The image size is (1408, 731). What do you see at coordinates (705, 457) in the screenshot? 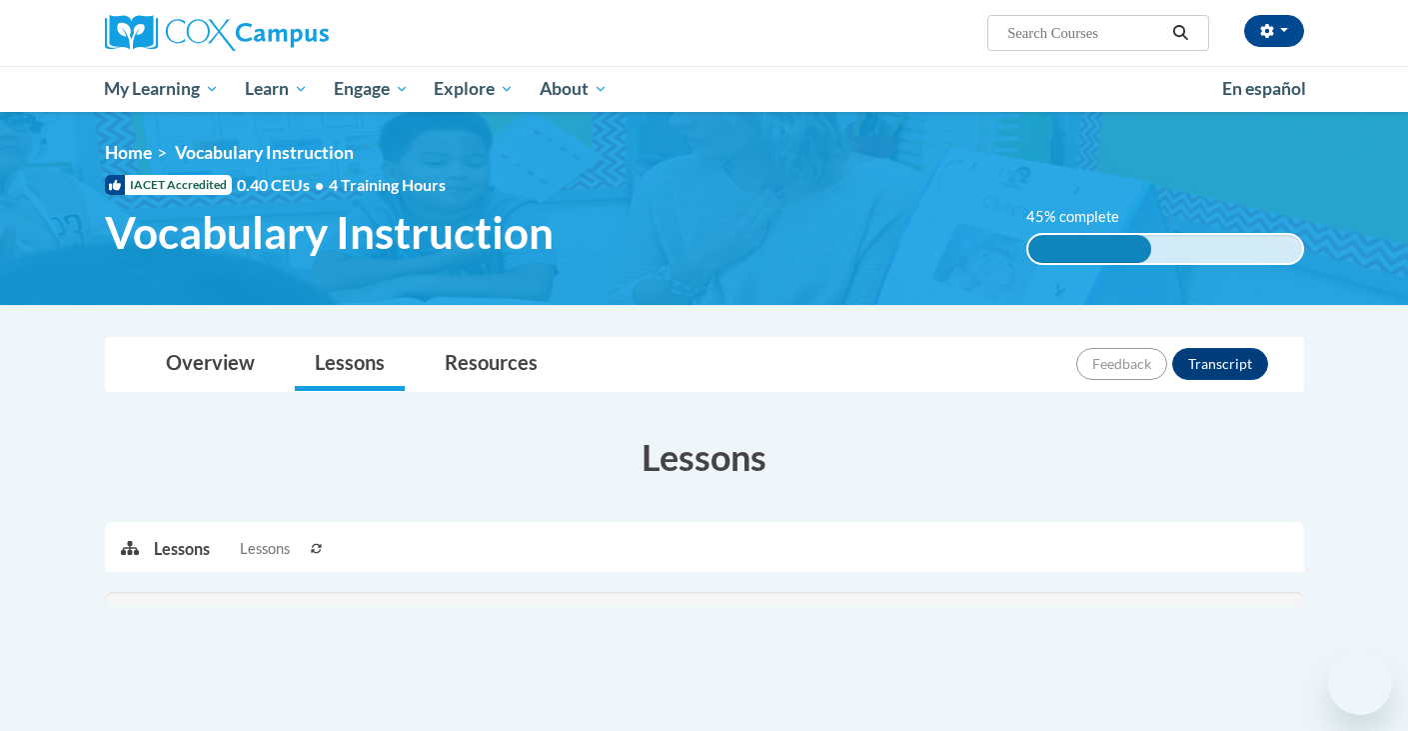
I see `h3: Lessons` at bounding box center [705, 457].